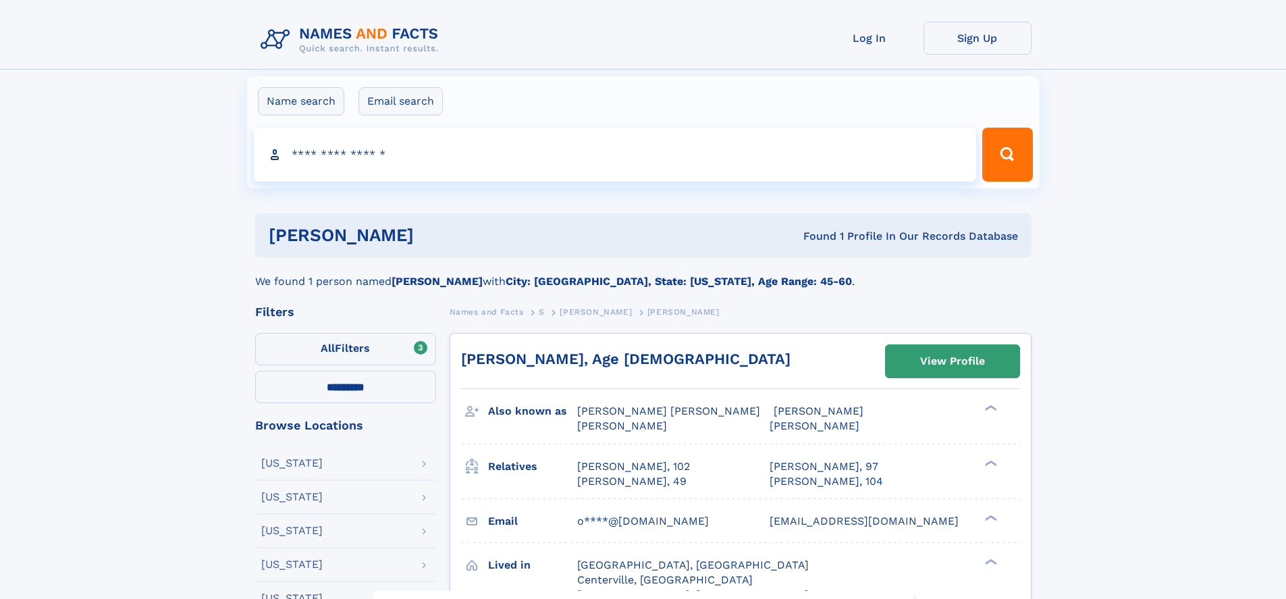  Describe the element at coordinates (953, 361) in the screenshot. I see `a: View Profile` at that location.